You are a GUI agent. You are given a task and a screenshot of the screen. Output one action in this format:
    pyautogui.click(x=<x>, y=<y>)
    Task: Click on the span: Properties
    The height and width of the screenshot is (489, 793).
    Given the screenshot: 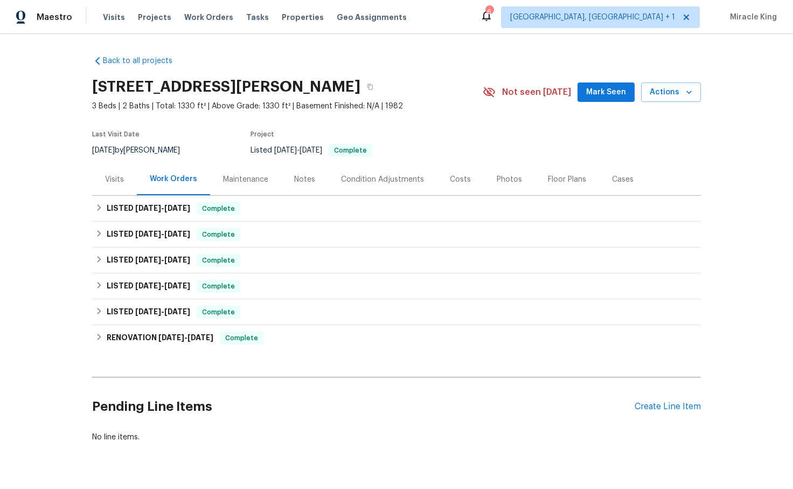 What is the action you would take?
    pyautogui.click(x=303, y=17)
    